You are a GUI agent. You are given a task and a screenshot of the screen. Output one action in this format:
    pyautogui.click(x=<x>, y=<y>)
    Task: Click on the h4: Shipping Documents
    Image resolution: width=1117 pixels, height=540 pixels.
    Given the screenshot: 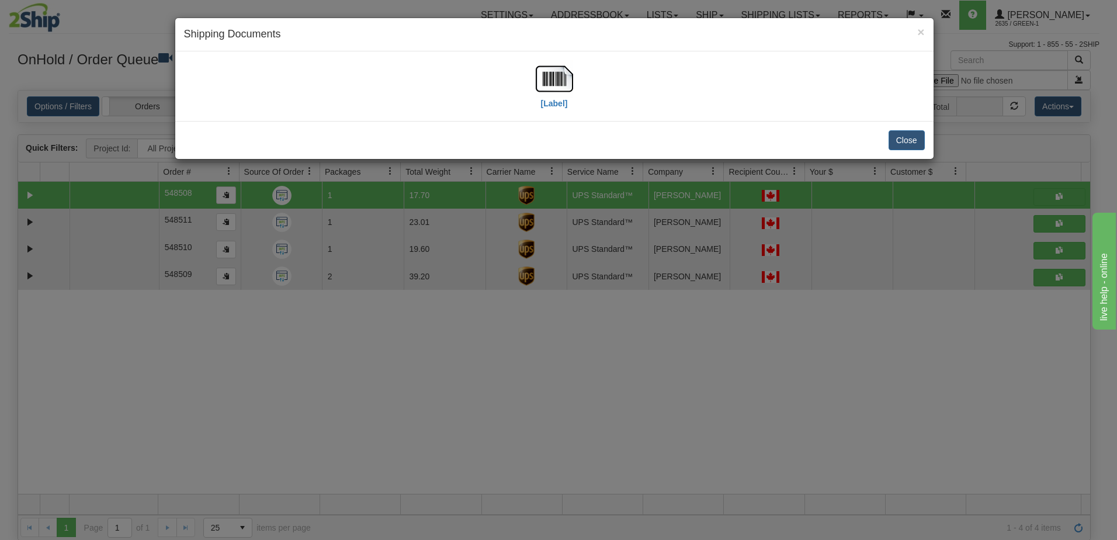 What is the action you would take?
    pyautogui.click(x=554, y=34)
    